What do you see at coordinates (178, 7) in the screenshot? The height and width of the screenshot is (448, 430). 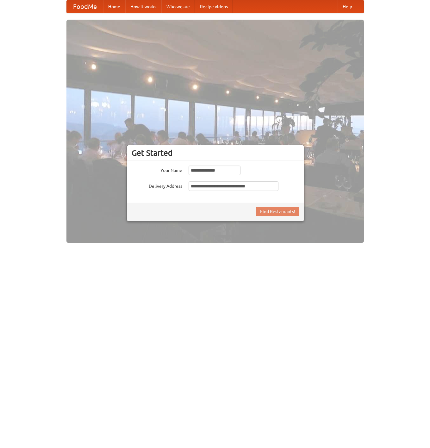 I see `a: Who we are` at bounding box center [178, 7].